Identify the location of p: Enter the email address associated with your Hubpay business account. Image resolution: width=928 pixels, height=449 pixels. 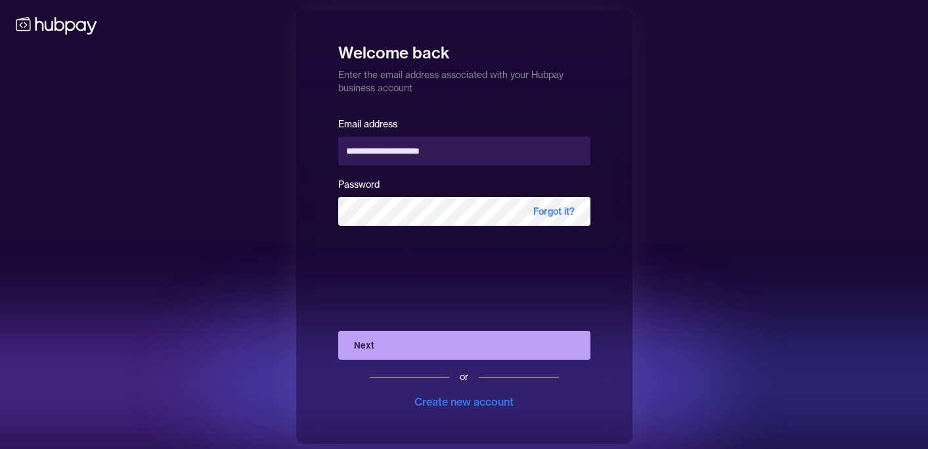
(464, 79).